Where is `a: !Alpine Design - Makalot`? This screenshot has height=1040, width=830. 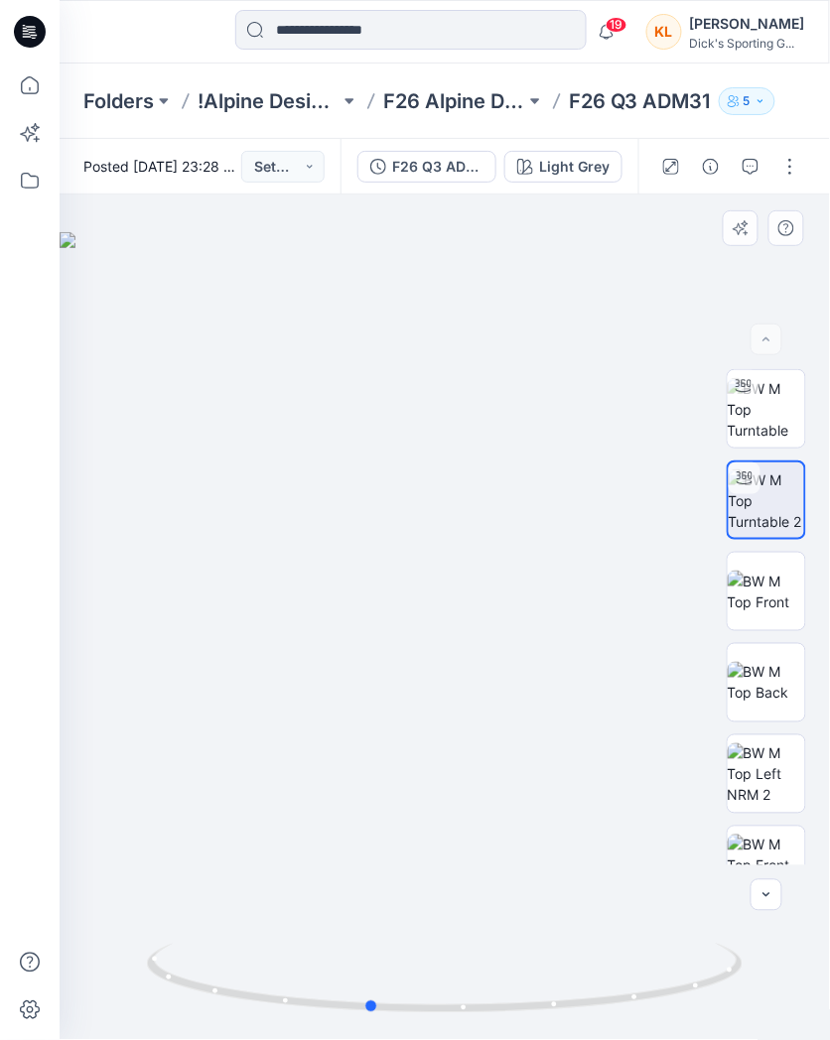
a: !Alpine Design - Makalot is located at coordinates (268, 101).